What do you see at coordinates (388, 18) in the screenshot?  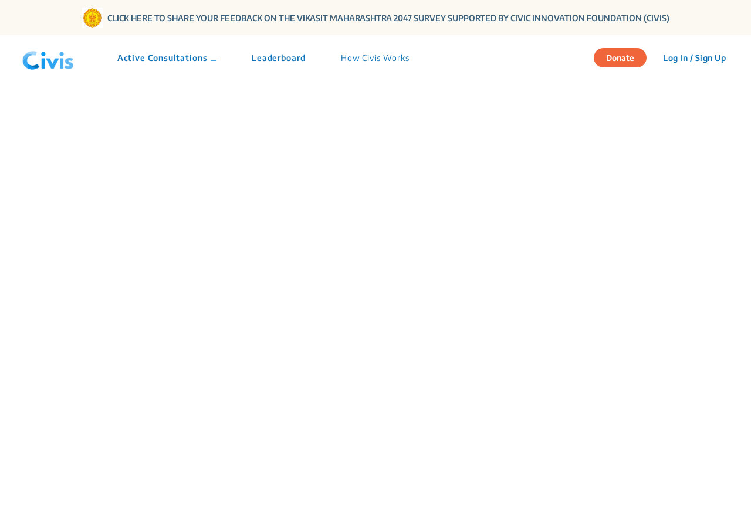 I see `a: CLICK HERE TO SHARE YOUR FEEDBACK ON THE VIKASIT MAHARASHTRA 2047 SURVEY SUPPORTED BY CIVIC INNOV...` at bounding box center [388, 18].